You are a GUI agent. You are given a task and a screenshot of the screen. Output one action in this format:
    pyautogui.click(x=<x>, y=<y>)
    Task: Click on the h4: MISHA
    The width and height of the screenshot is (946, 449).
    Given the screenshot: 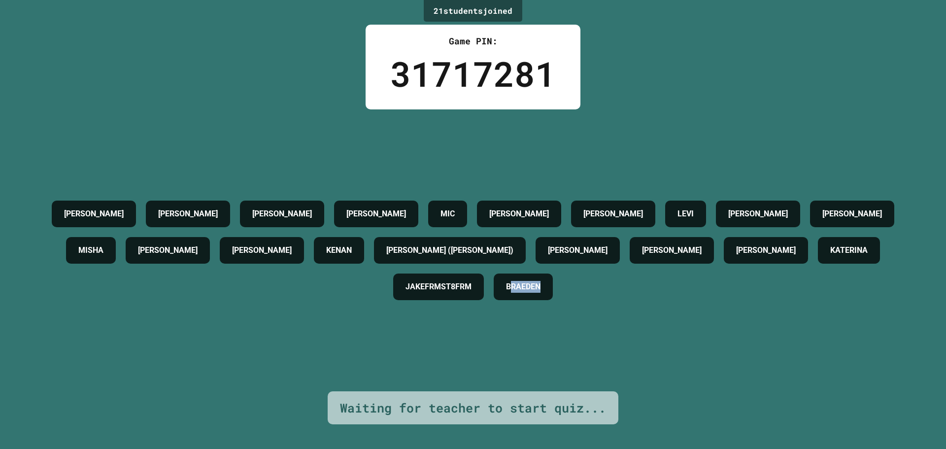 What is the action you would take?
    pyautogui.click(x=91, y=250)
    